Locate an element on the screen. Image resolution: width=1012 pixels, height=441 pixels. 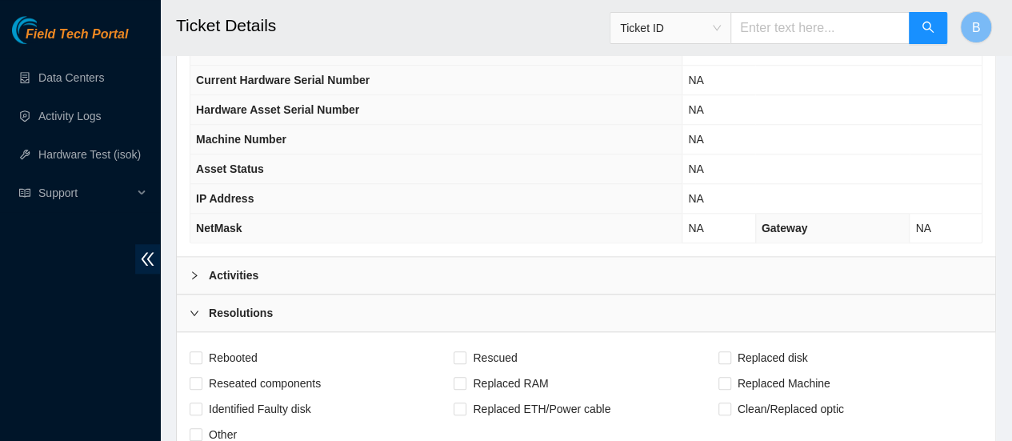
span: Field Tech Portal is located at coordinates (77, 34).